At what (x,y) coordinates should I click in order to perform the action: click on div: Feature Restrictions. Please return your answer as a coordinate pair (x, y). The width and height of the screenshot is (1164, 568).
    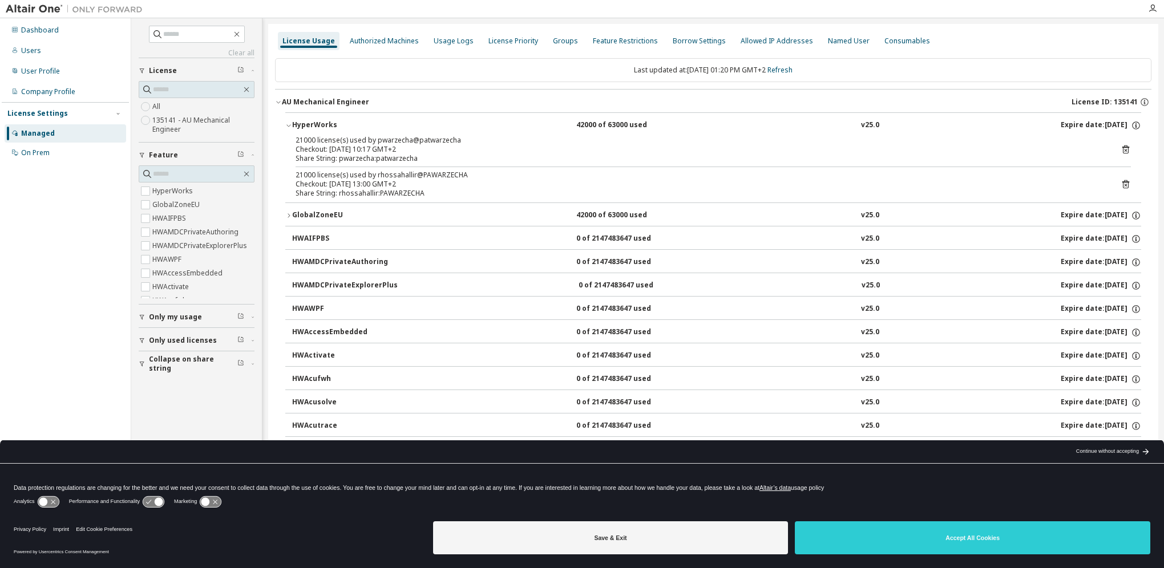
    Looking at the image, I should click on (625, 41).